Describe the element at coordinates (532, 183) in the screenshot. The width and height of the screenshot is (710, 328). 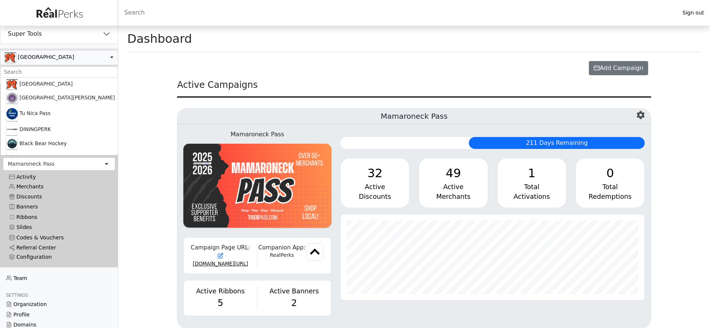
I see `a: 1 Total Activations` at that location.